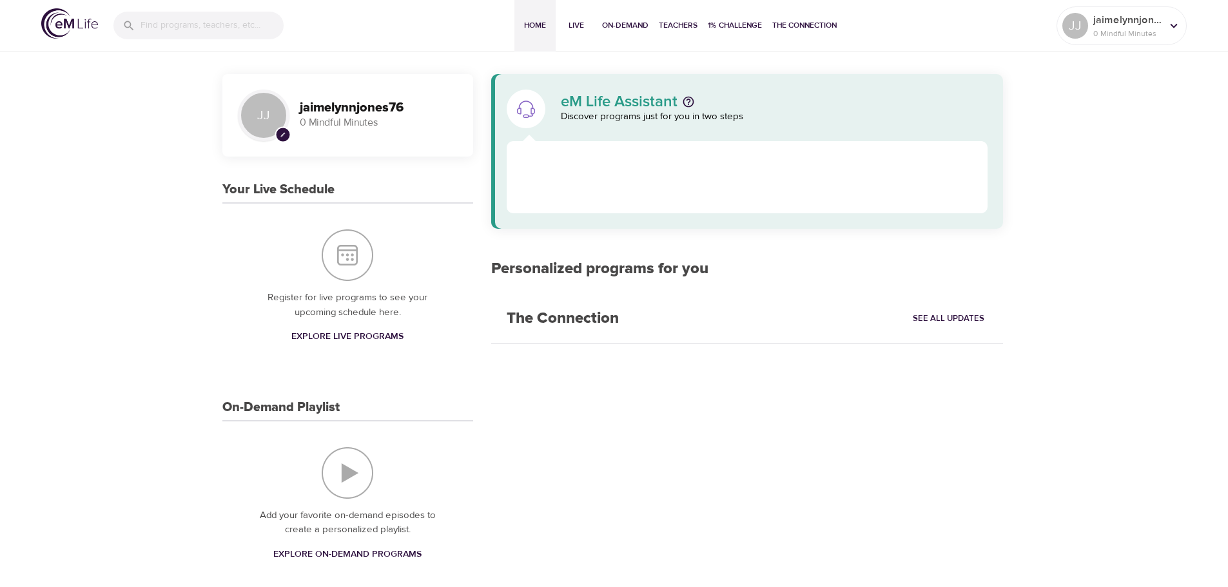 The width and height of the screenshot is (1228, 587). I want to click on span: See All Updates, so click(948, 318).